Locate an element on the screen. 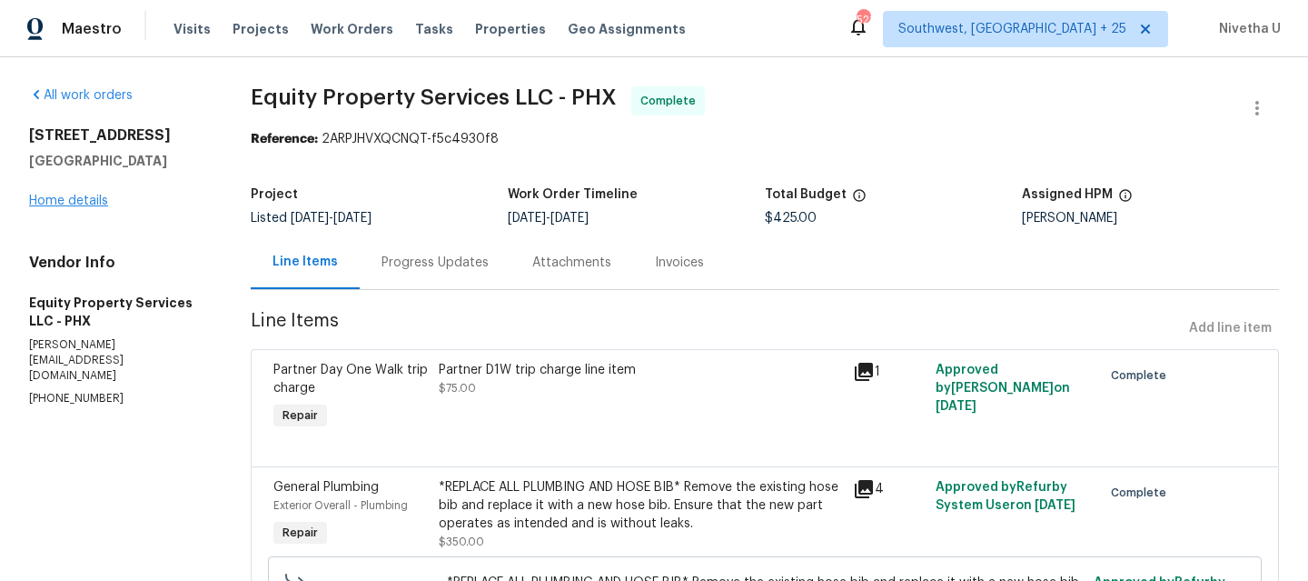  span: Projects is located at coordinates (261, 29).